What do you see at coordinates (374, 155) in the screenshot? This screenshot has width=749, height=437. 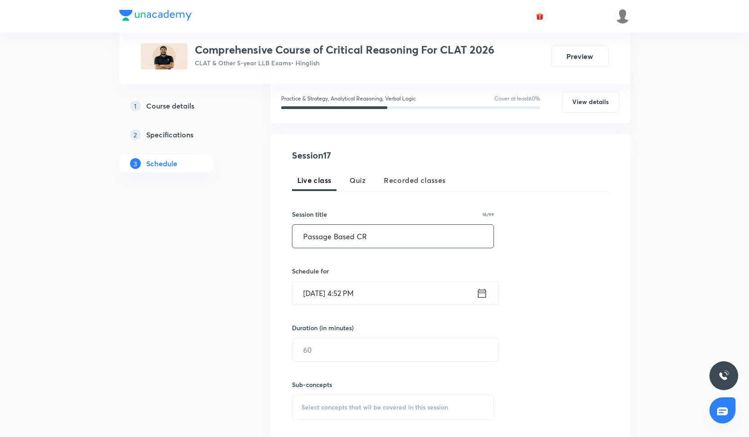 I see `h4: Session 17` at bounding box center [374, 155].